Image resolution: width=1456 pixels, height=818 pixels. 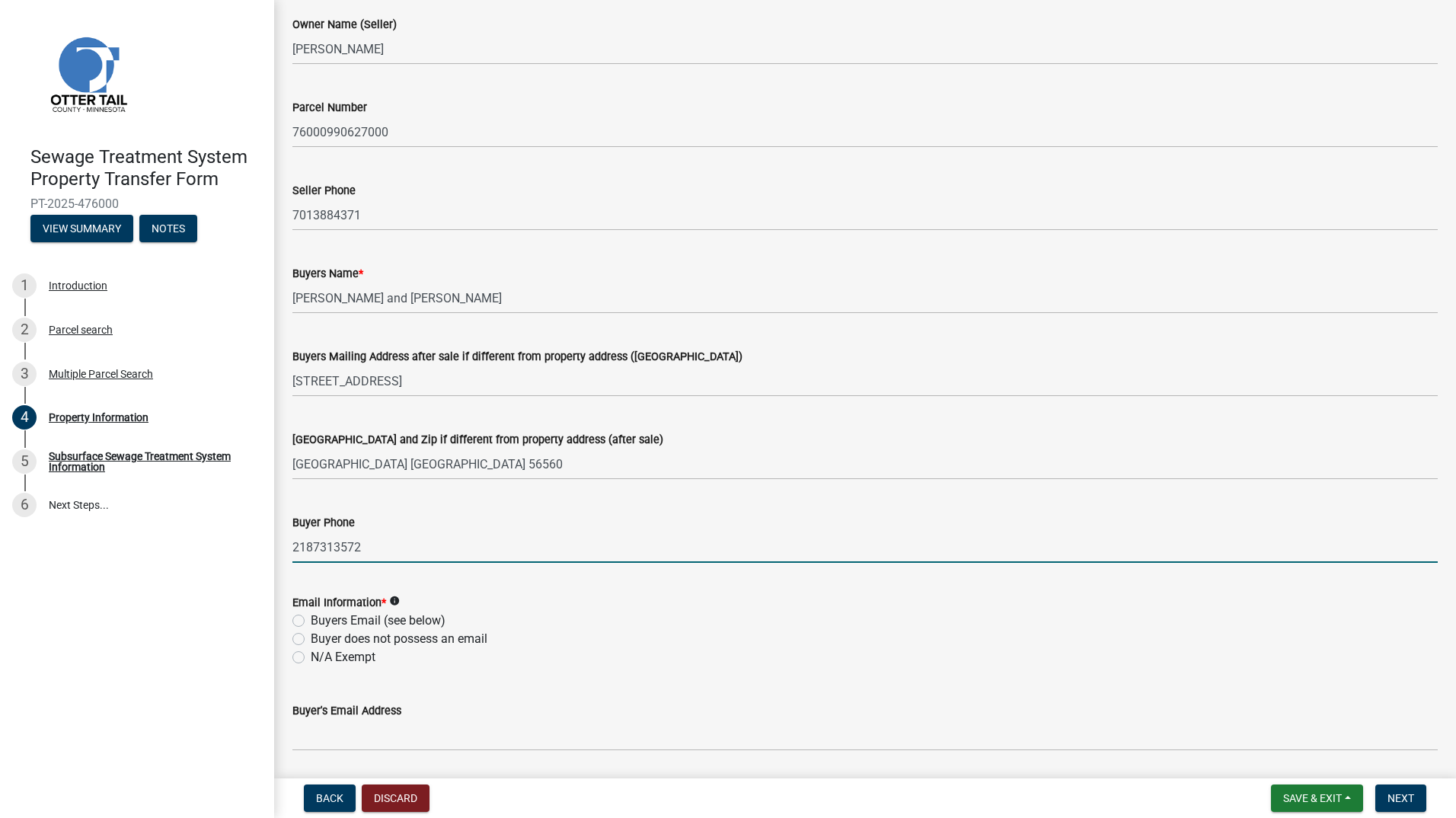 What do you see at coordinates (169, 228) in the screenshot?
I see `button: Notes` at bounding box center [169, 228].